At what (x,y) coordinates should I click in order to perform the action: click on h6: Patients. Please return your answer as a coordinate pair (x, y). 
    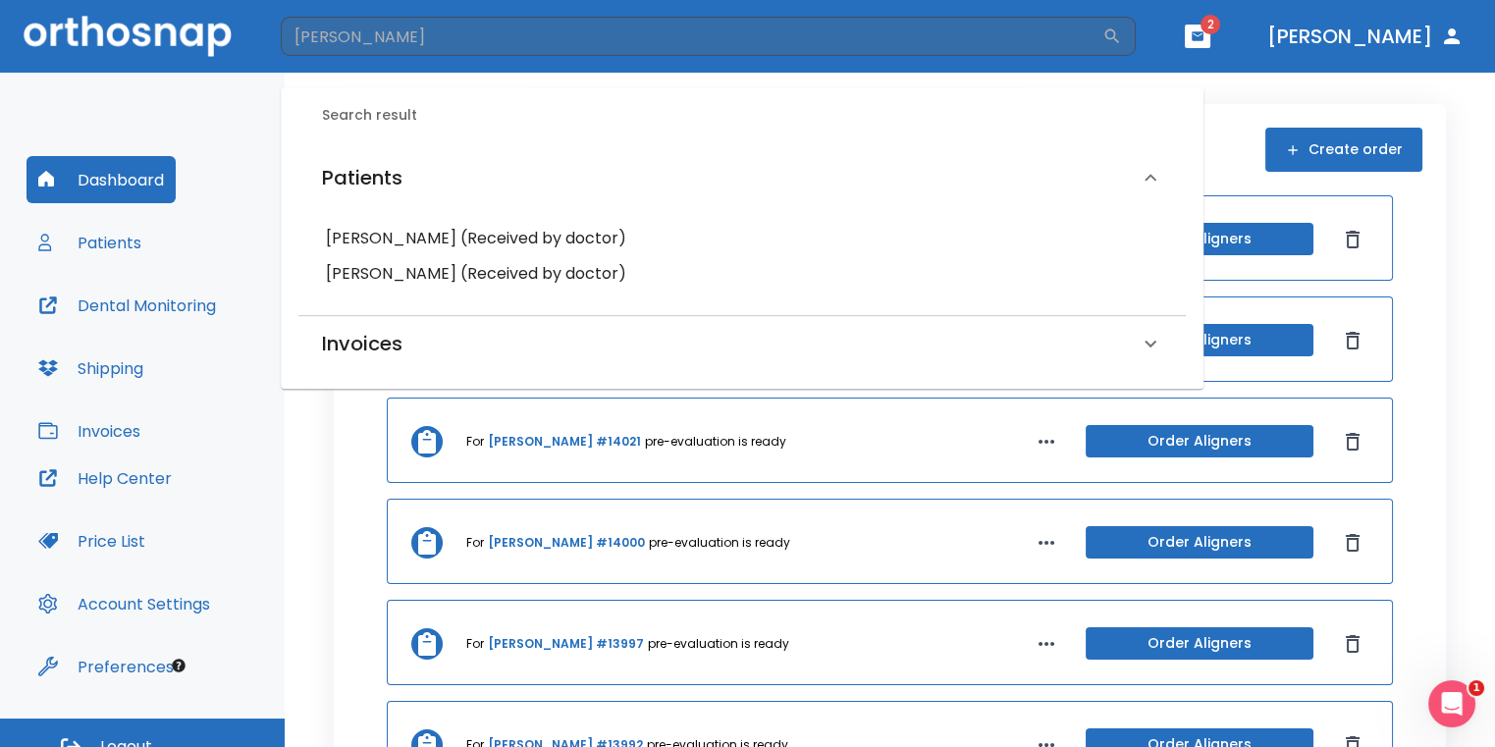
    Looking at the image, I should click on (362, 178).